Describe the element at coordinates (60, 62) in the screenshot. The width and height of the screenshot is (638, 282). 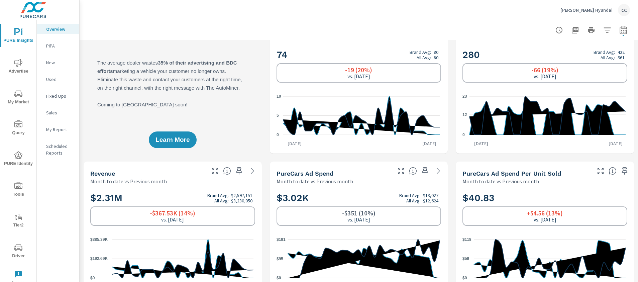
I see `p: New` at that location.